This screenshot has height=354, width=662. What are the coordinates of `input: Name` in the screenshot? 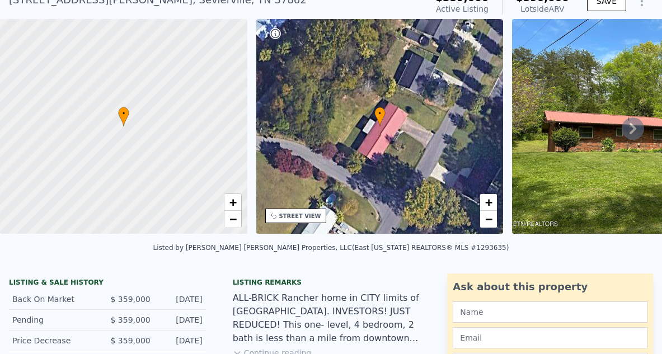 It's located at (550, 312).